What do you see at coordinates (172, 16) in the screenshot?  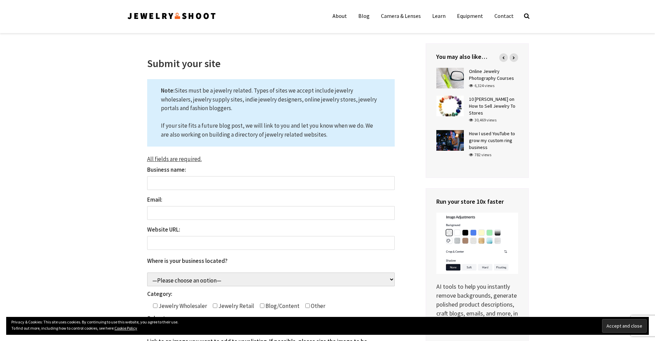 I see `img: Jewelry Photographer Bay Area - San Francisco | Nationwide via Mail` at bounding box center [172, 16].